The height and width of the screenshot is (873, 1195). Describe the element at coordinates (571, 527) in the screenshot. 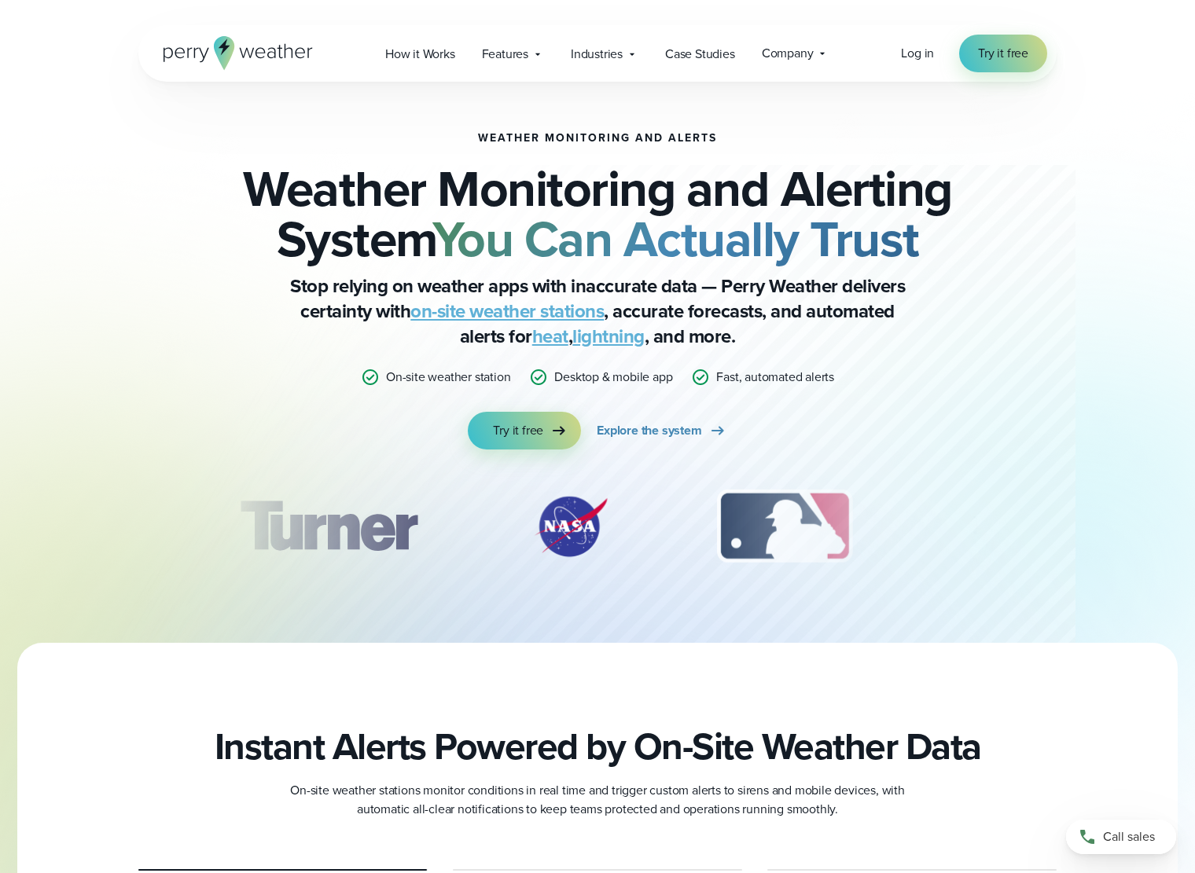

I see `img: NASA.svg` at that location.